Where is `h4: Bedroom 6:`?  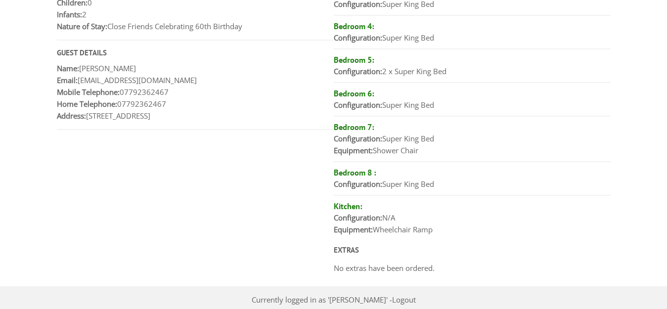
h4: Bedroom 6: is located at coordinates (472, 93).